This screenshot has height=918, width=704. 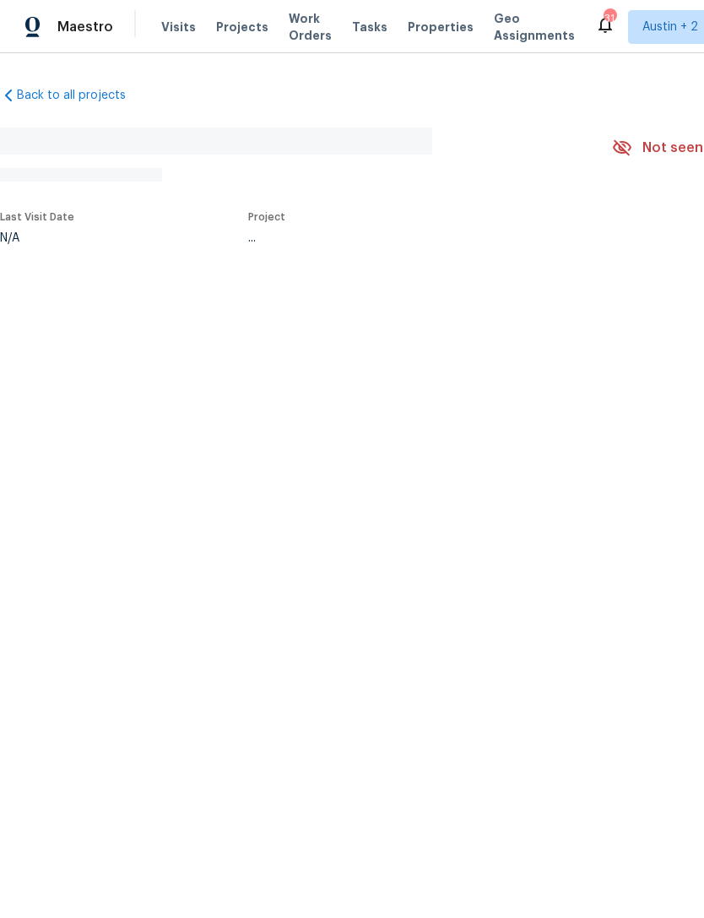 What do you see at coordinates (310, 27) in the screenshot?
I see `span: Work Orders` at bounding box center [310, 27].